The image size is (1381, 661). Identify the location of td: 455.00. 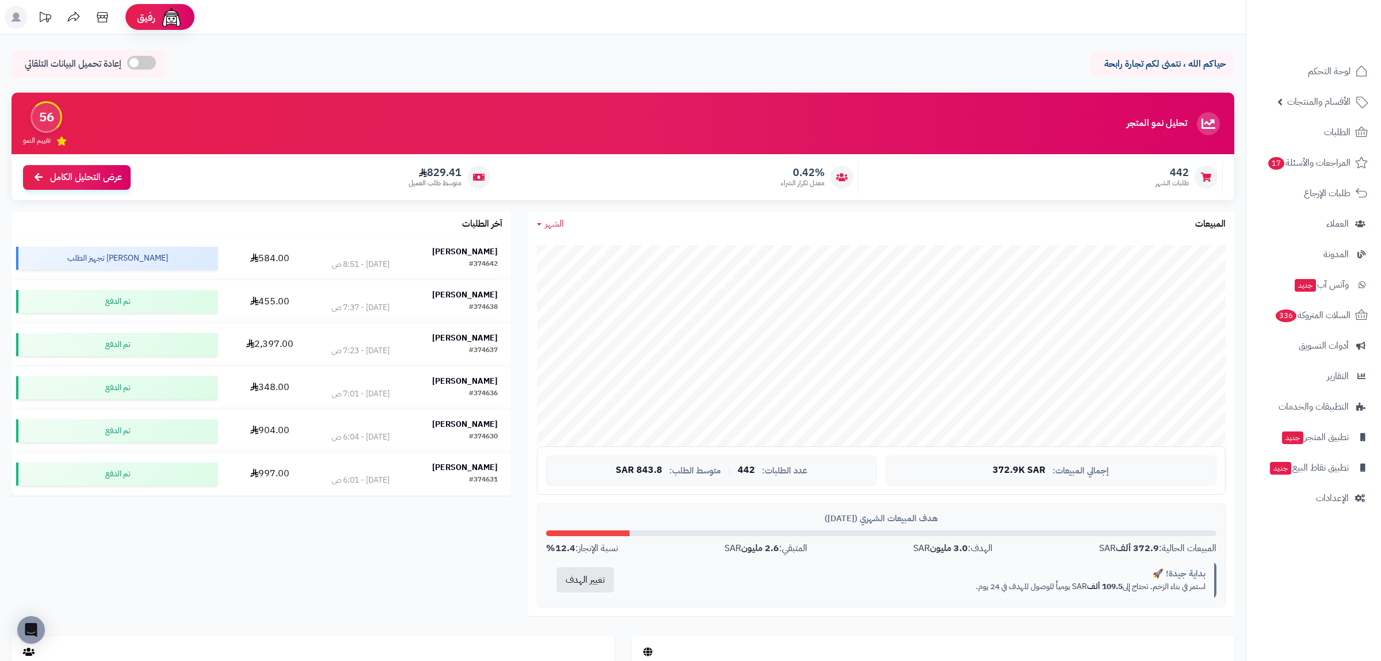
(270, 302).